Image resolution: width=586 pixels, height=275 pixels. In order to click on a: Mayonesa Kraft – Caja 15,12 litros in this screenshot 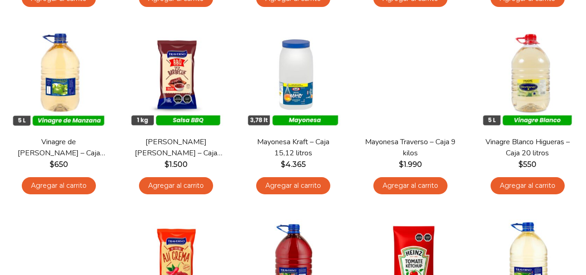, I will do `click(293, 147)`.